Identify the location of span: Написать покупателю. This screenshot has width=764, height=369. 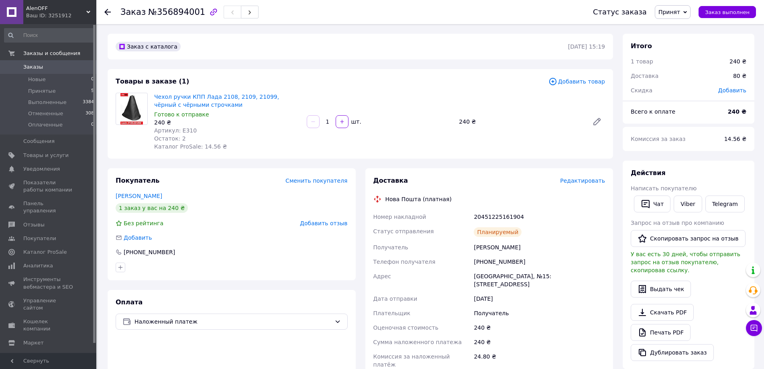
(663, 188).